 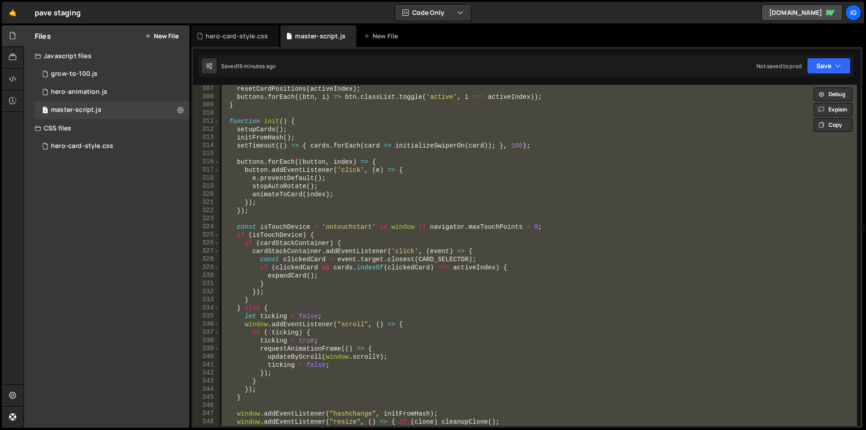 What do you see at coordinates (833, 94) in the screenshot?
I see `button: Debug` at bounding box center [833, 94].